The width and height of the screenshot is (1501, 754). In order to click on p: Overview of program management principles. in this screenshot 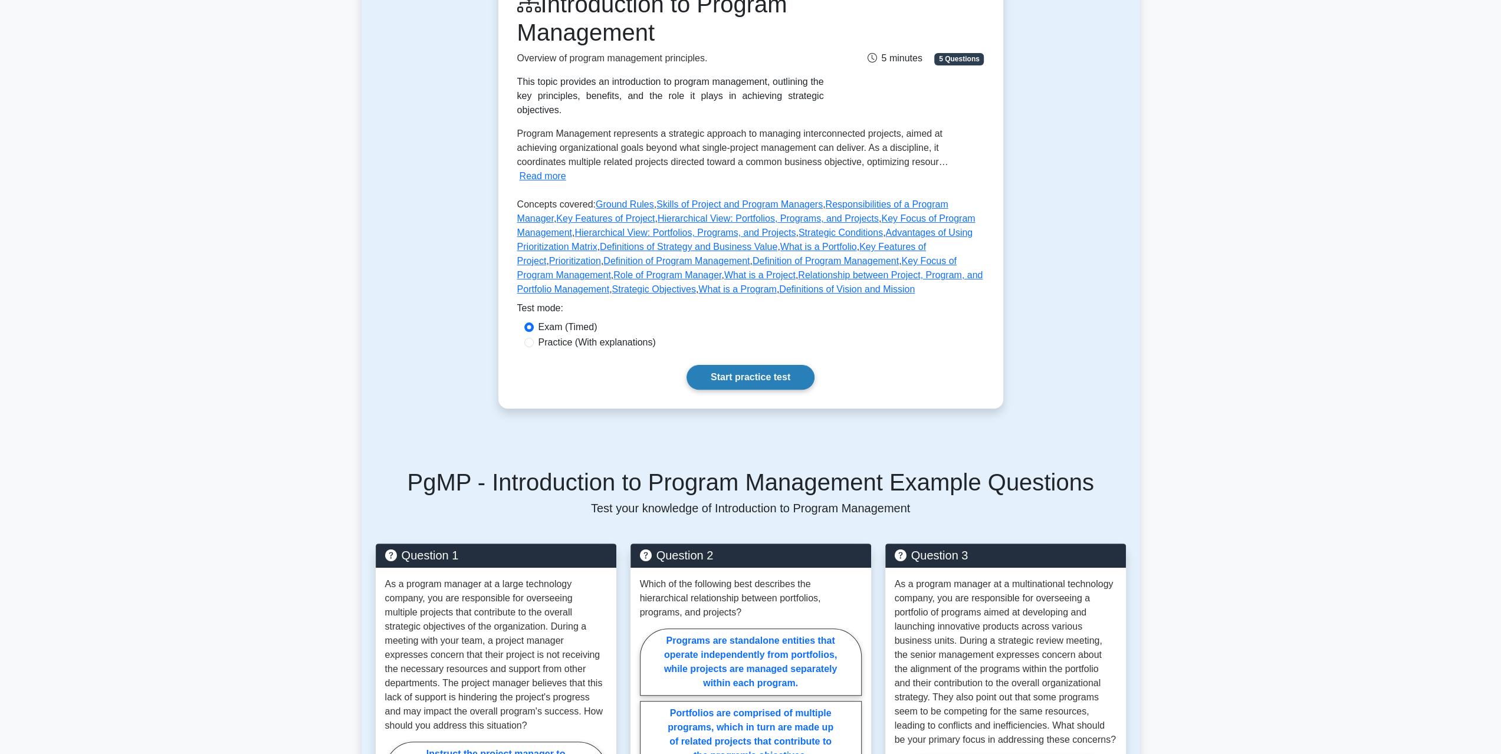, I will do `click(671, 58)`.